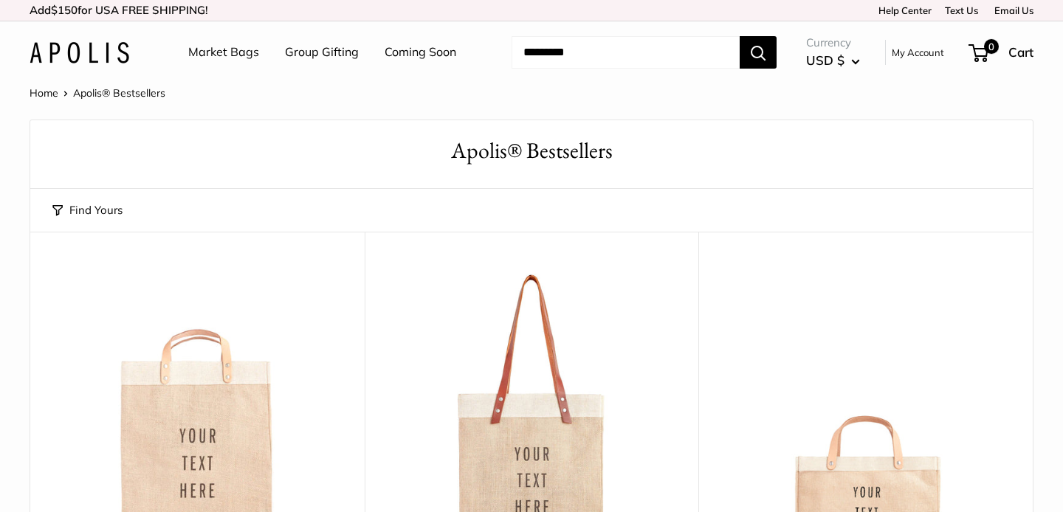  What do you see at coordinates (1021, 52) in the screenshot?
I see `span: Cart` at bounding box center [1021, 52].